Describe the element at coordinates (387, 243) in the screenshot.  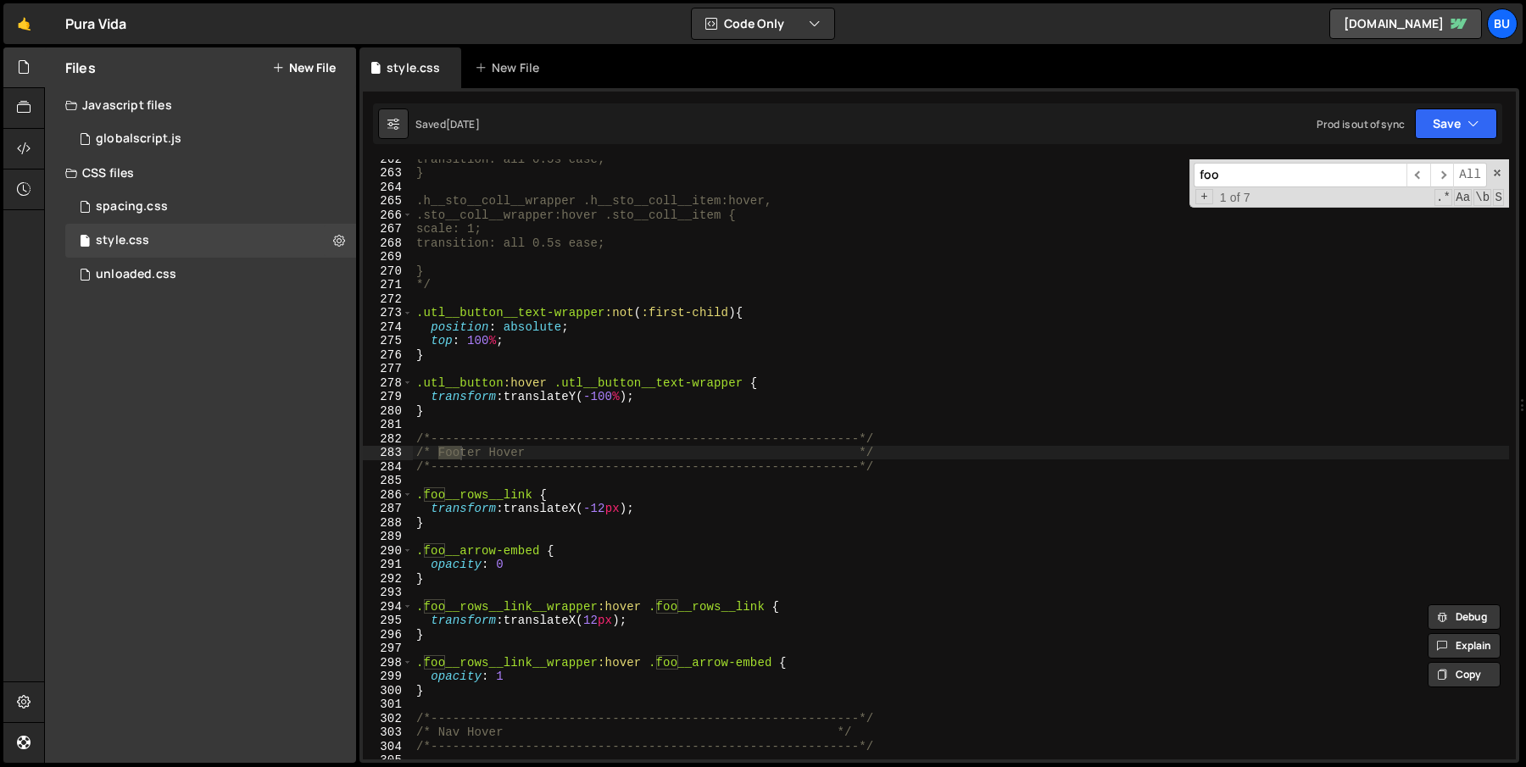
I see `div: 268` at that location.